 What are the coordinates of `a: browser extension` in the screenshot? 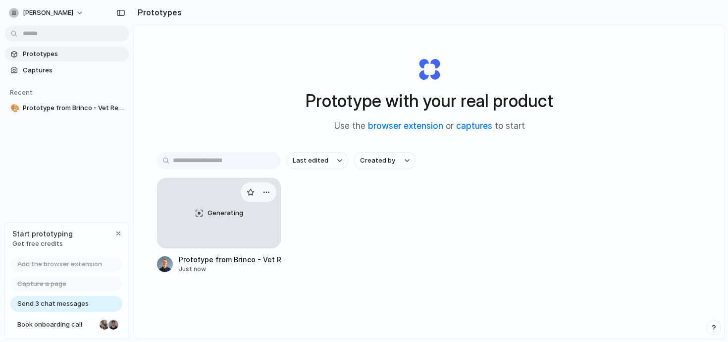 It's located at (406, 126).